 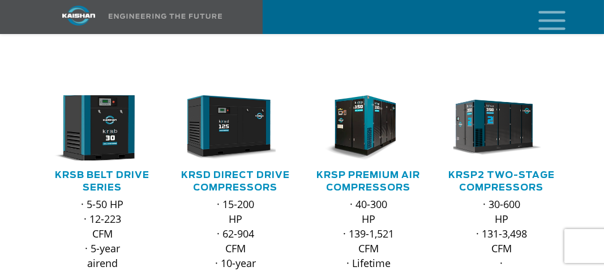 What do you see at coordinates (502, 127) in the screenshot?
I see `div: krsp350` at bounding box center [502, 127].